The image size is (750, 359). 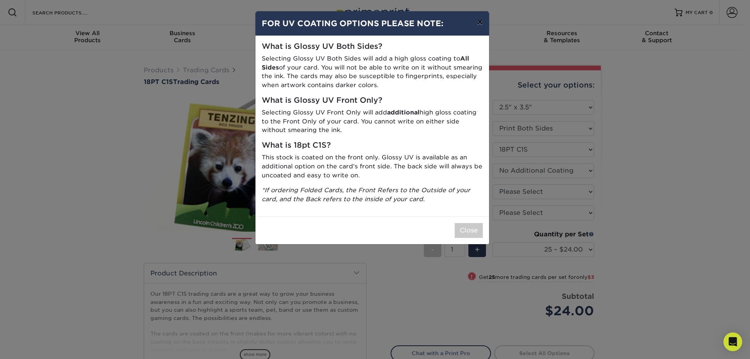 I want to click on i: *If ordering Folded Cards, the Front Refers to the Outside of your card, and the Back refers to t..., so click(x=366, y=195).